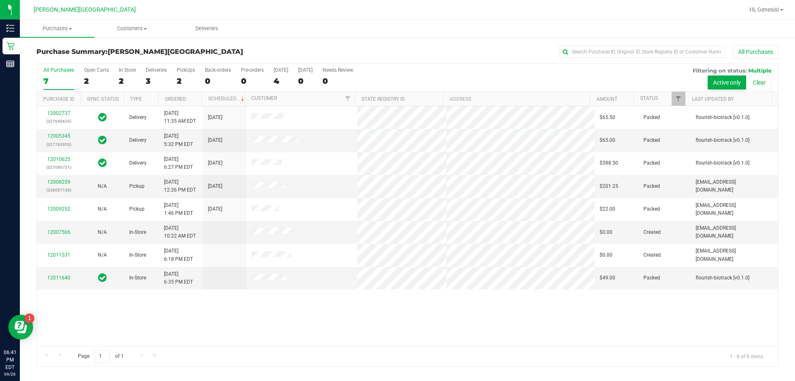 The height and width of the screenshot is (381, 795). What do you see at coordinates (608, 117) in the screenshot?
I see `span: $65.50` at bounding box center [608, 117].